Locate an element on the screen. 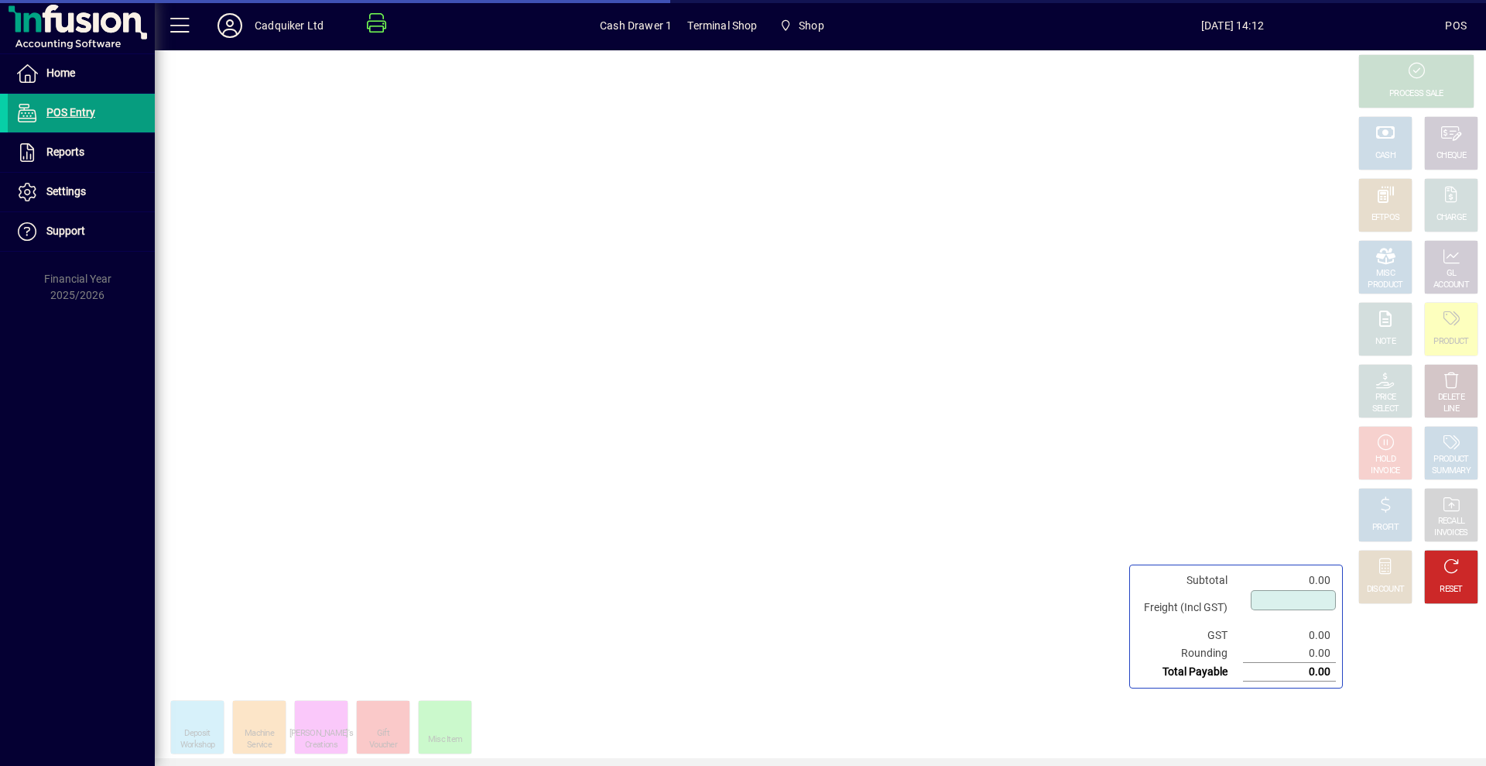  div: PRICE is located at coordinates (1386, 397).